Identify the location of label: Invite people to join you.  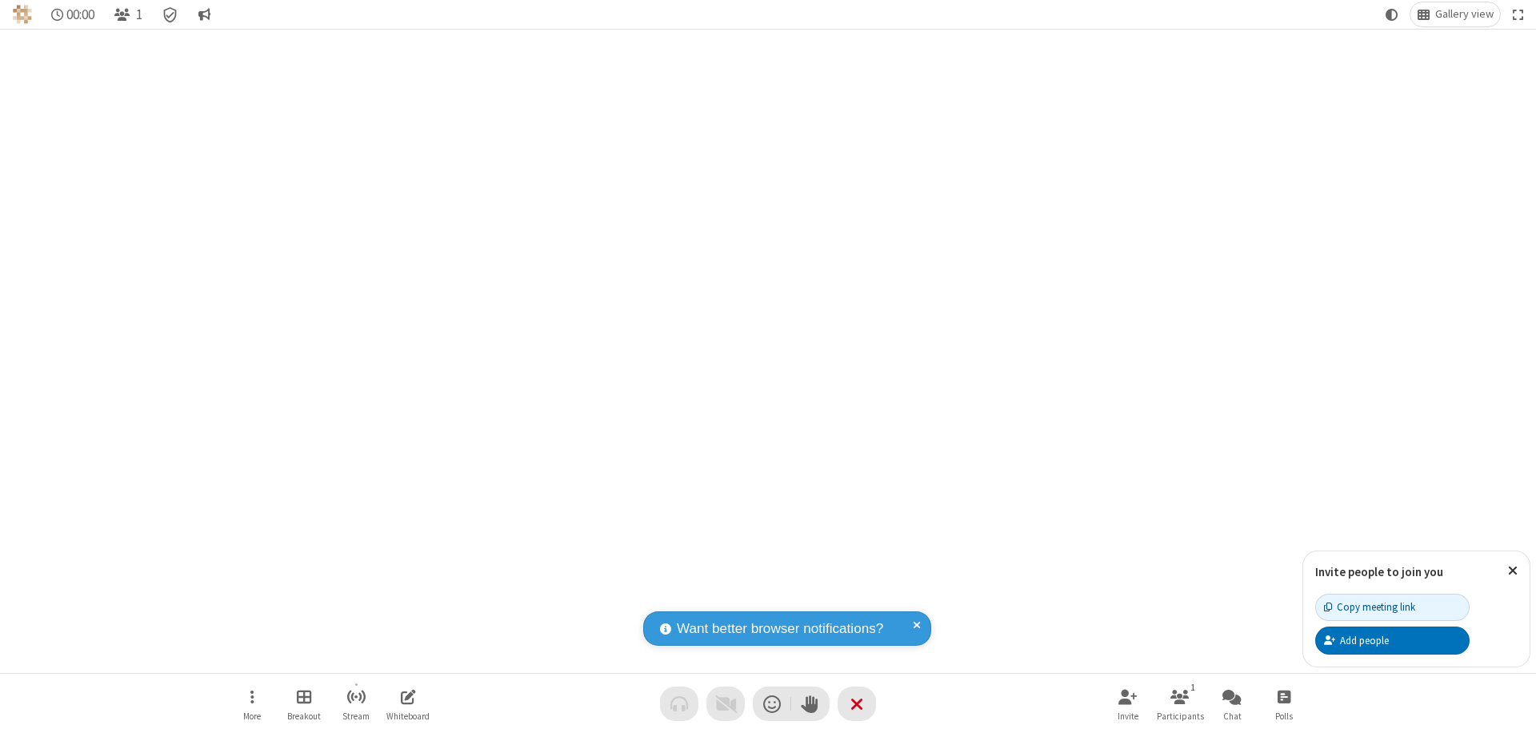
(1379, 571).